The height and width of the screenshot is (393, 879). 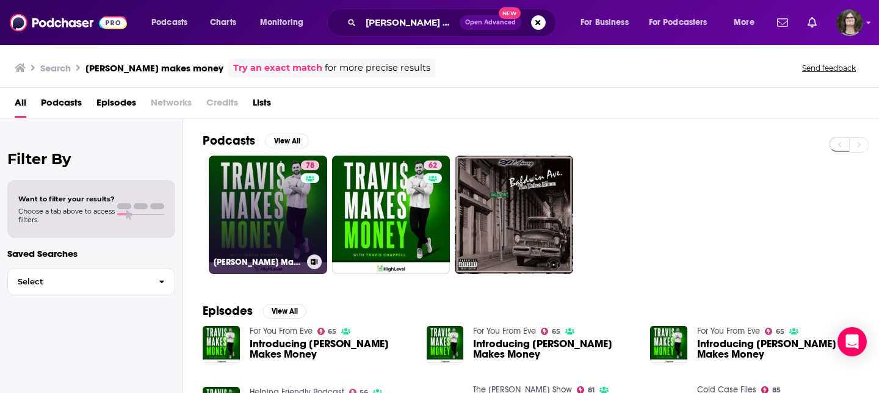 I want to click on button: Show profile menu, so click(x=850, y=23).